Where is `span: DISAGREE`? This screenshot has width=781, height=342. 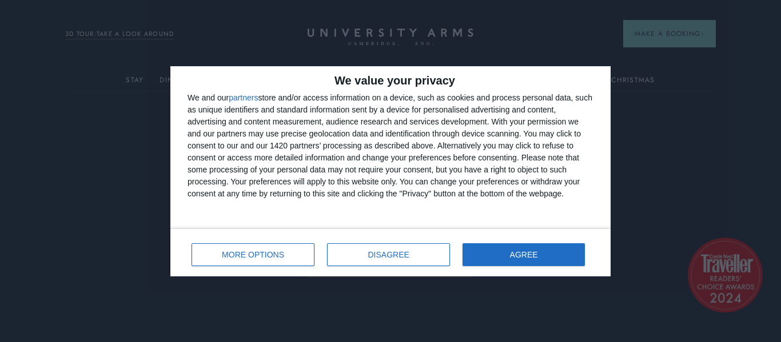
span: DISAGREE is located at coordinates (389, 255).